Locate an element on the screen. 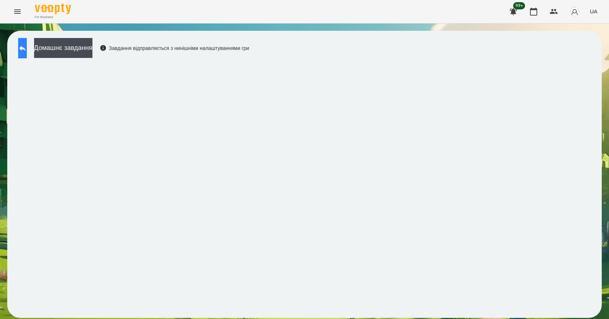 The width and height of the screenshot is (609, 319). button: Домашнє завдання is located at coordinates (63, 48).